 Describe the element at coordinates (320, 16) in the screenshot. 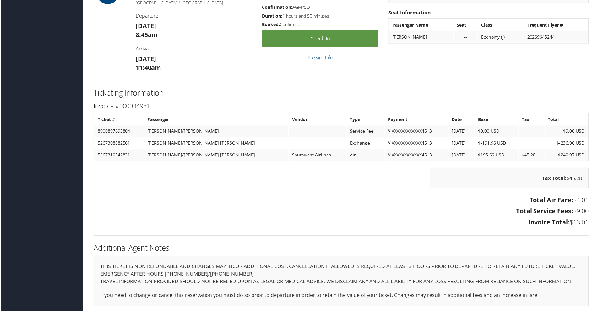

I see `h5: 1 hours and 55 minutes` at that location.